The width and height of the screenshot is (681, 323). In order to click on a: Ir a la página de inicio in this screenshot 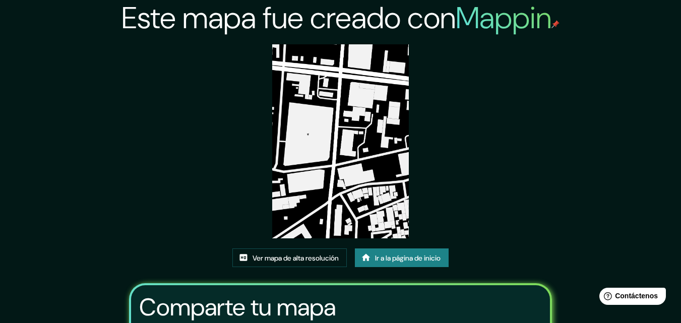, I will do `click(402, 258)`.